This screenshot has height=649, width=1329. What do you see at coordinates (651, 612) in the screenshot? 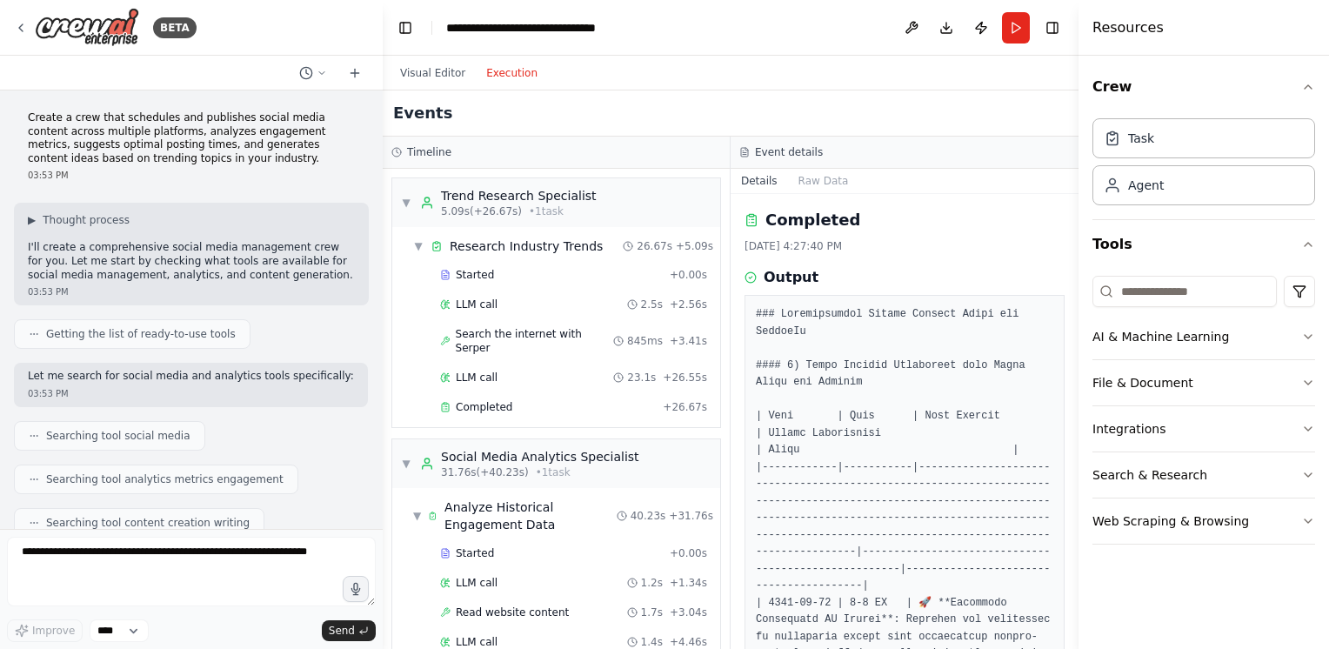
I see `span: 1.7s` at bounding box center [651, 612].